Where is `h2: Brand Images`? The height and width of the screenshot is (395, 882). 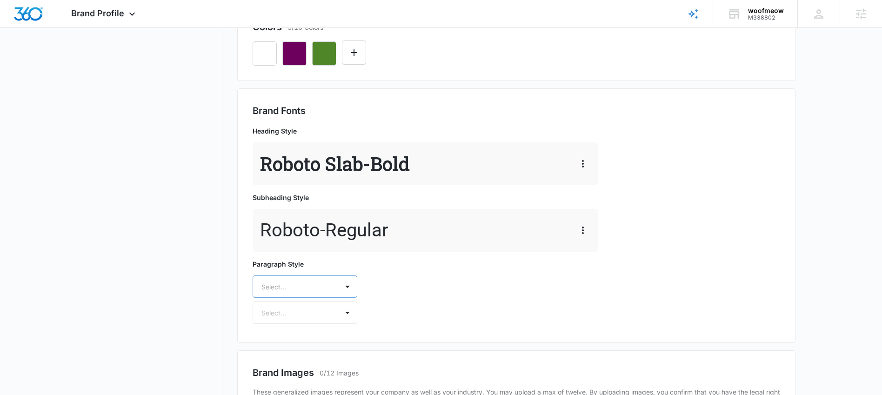 h2: Brand Images is located at coordinates (283, 373).